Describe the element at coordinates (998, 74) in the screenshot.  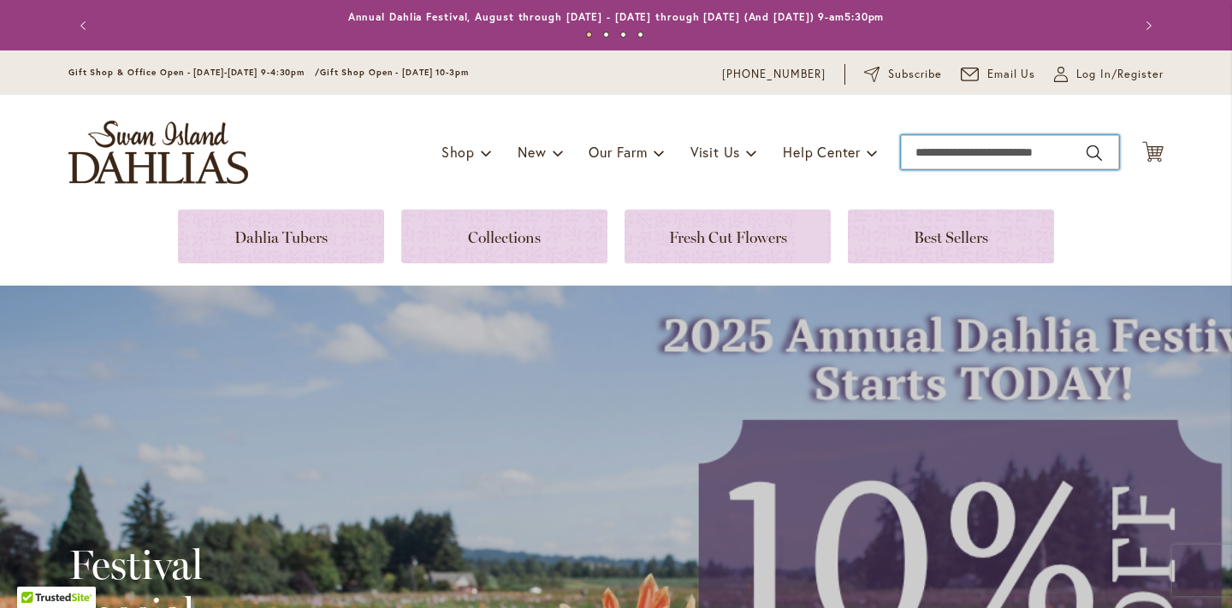
I see `a: Email Us` at that location.